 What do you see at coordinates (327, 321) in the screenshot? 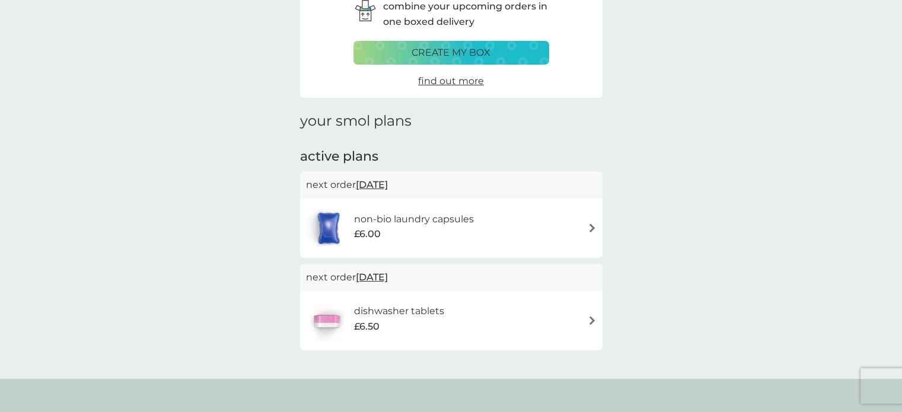
I see `img: dishwasher tablets` at bounding box center [327, 321].